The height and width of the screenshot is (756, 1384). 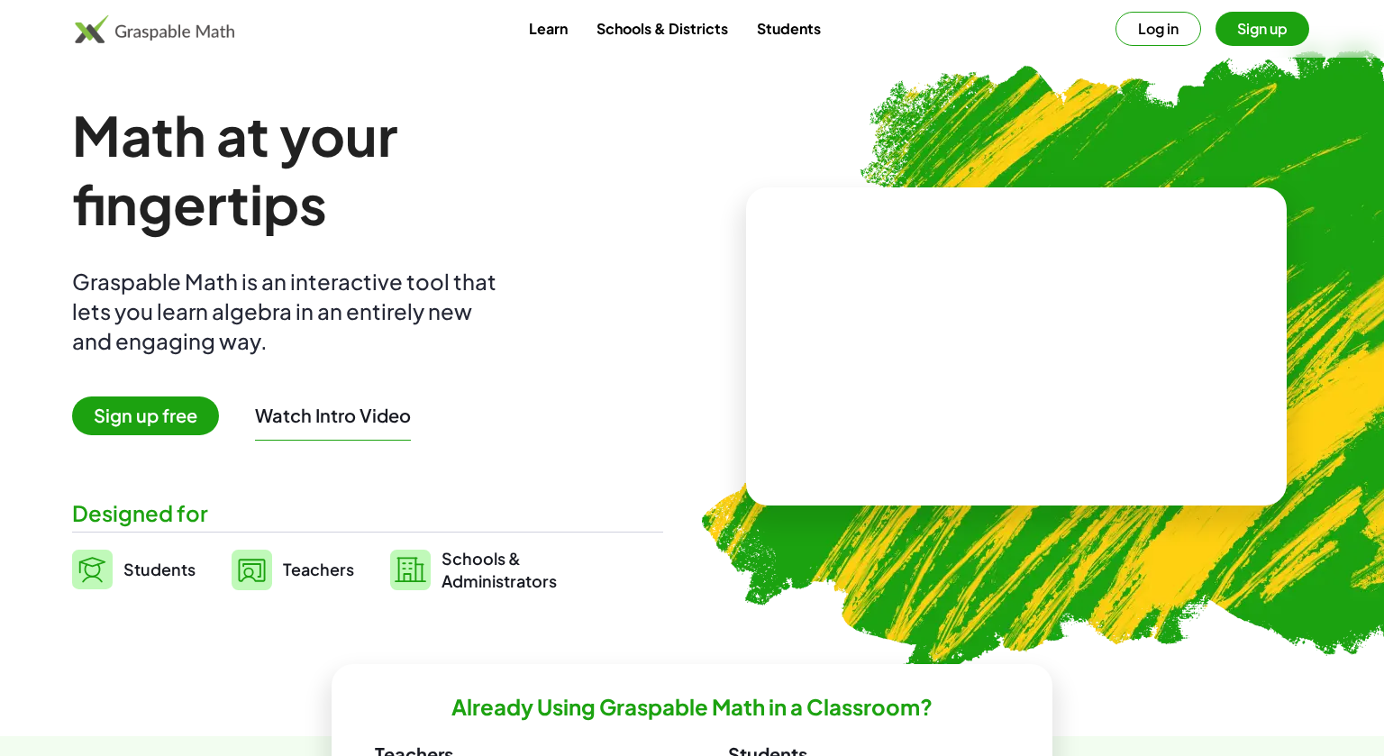 I want to click on div: Designed for, so click(x=368, y=513).